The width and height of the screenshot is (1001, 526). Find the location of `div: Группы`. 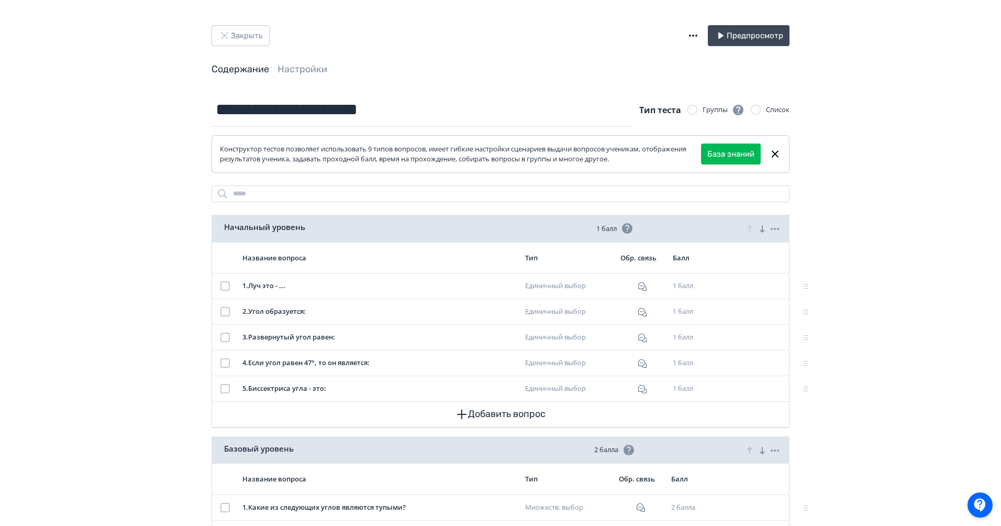

div: Группы is located at coordinates (723, 110).